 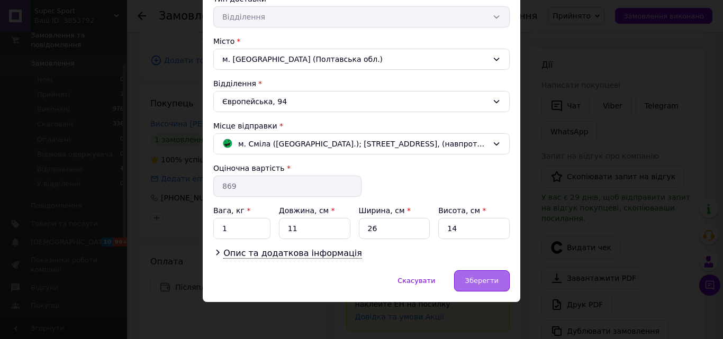 What do you see at coordinates (482, 280) in the screenshot?
I see `span: Зберегти` at bounding box center [482, 280].